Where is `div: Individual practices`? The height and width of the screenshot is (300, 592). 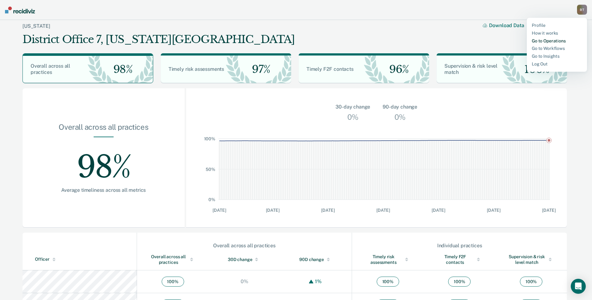 div: Individual practices is located at coordinates (459, 246).